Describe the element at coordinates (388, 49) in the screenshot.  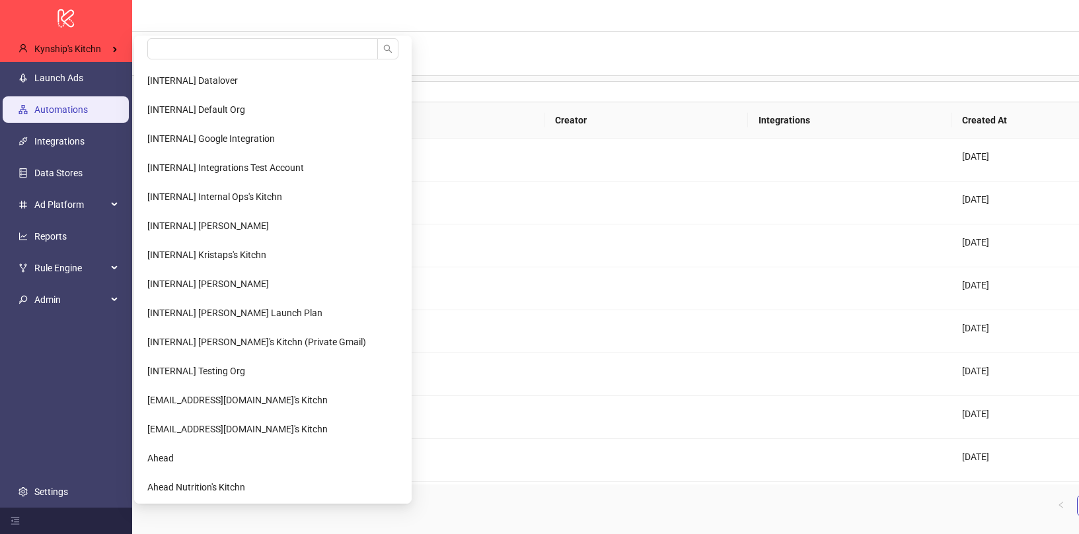
I see `span: search` at that location.